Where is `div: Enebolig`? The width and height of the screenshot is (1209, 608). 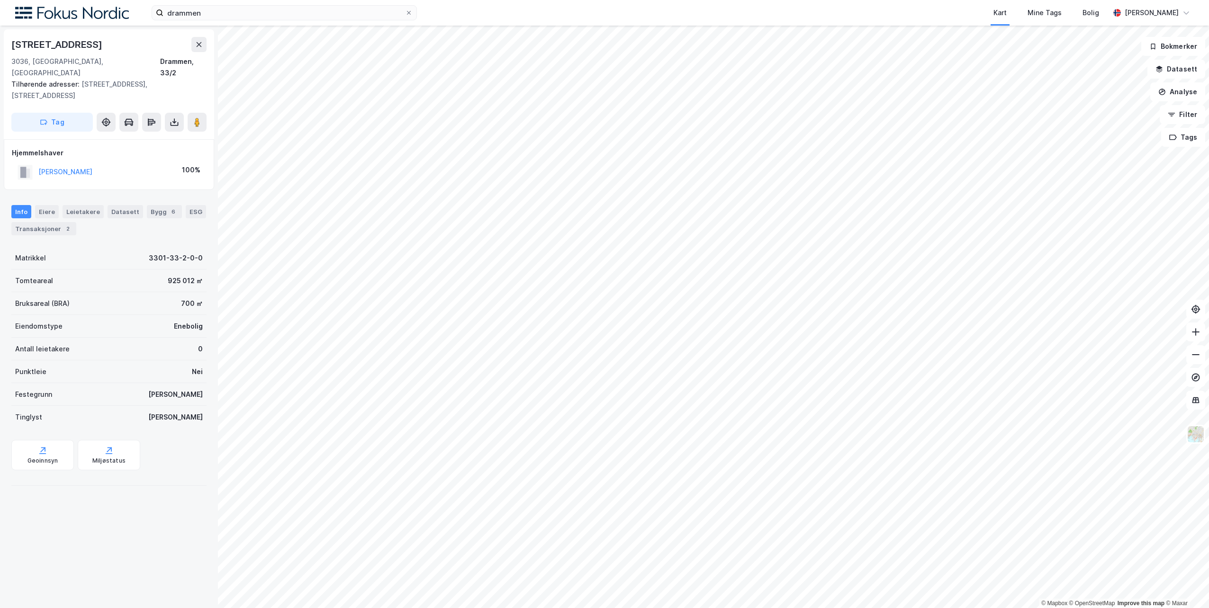
div: Enebolig is located at coordinates (188, 326).